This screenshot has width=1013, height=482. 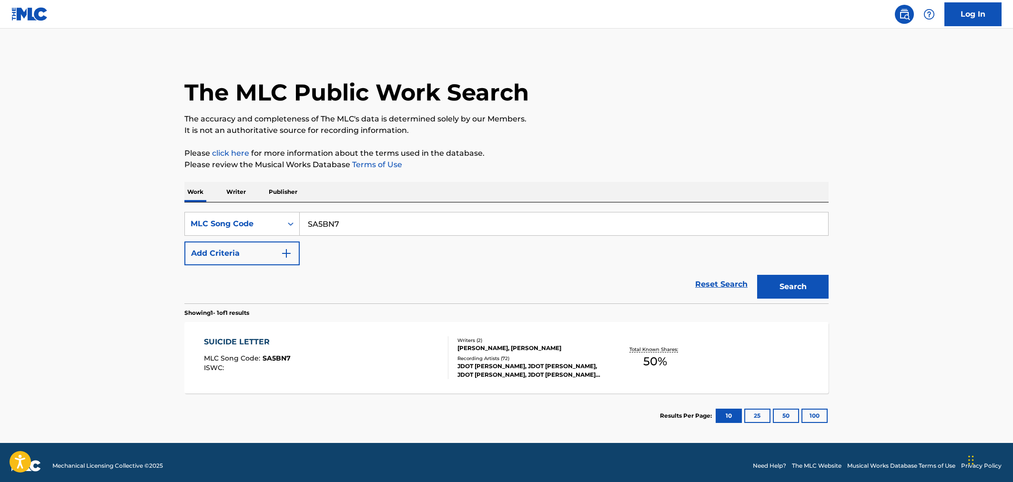 What do you see at coordinates (356, 92) in the screenshot?
I see `h1: The MLC Public Work Search` at bounding box center [356, 92].